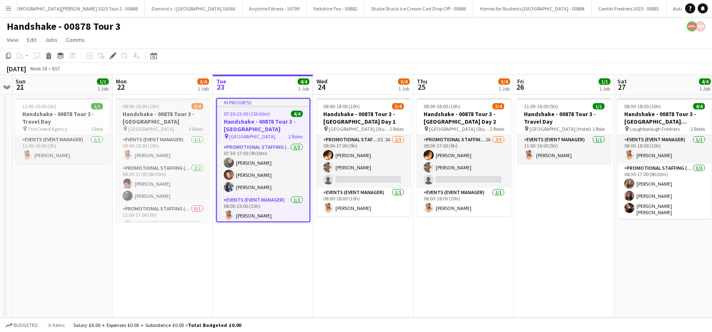 This screenshot has height=332, width=712. What do you see at coordinates (21, 326) in the screenshot?
I see `button: Budgeted` at bounding box center [21, 326].